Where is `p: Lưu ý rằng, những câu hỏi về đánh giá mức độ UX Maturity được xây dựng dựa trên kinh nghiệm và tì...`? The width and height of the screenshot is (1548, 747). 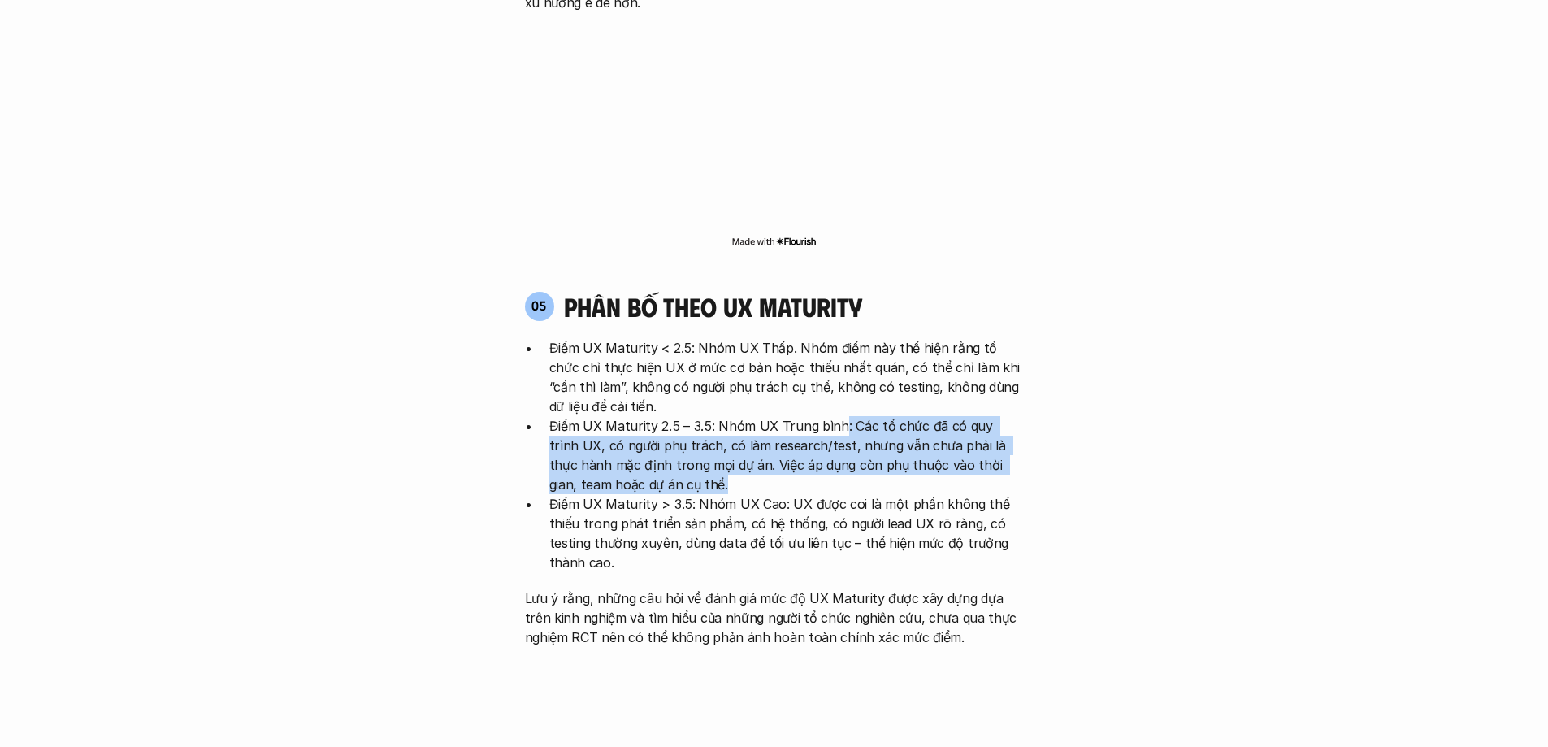 p: Lưu ý rằng, những câu hỏi về đánh giá mức độ UX Maturity được xây dựng dựa trên kinh nghiệm và tì... is located at coordinates (774, 617).